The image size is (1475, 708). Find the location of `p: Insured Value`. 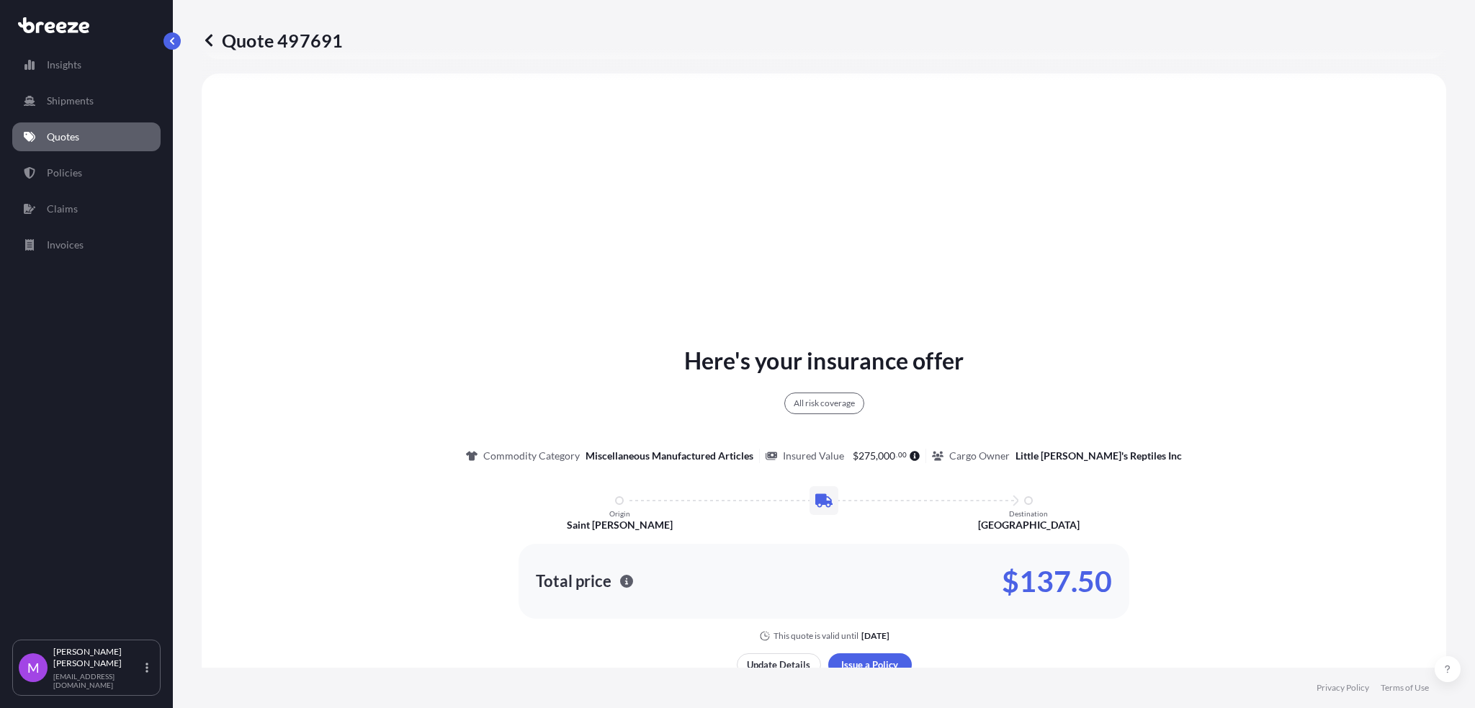

p: Insured Value is located at coordinates (813, 456).